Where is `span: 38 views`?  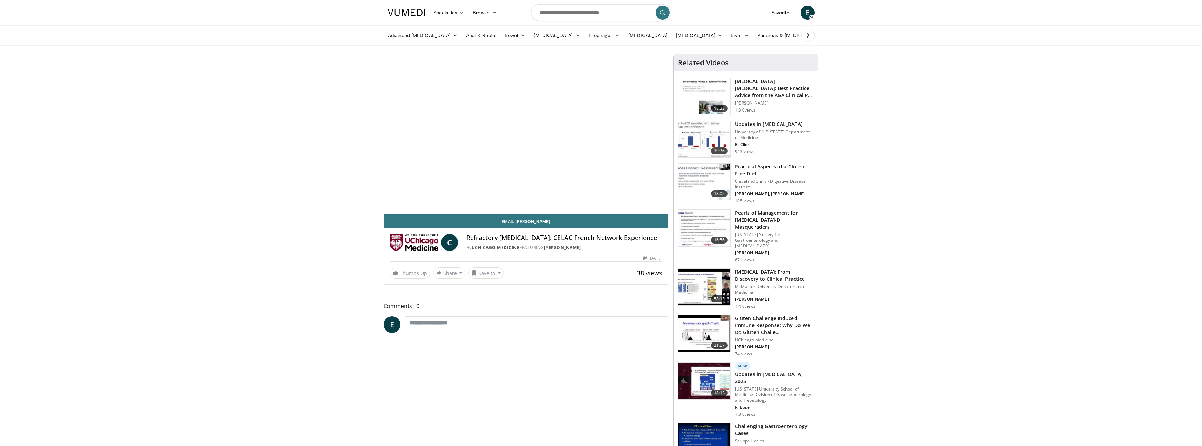
span: 38 views is located at coordinates (650, 273).